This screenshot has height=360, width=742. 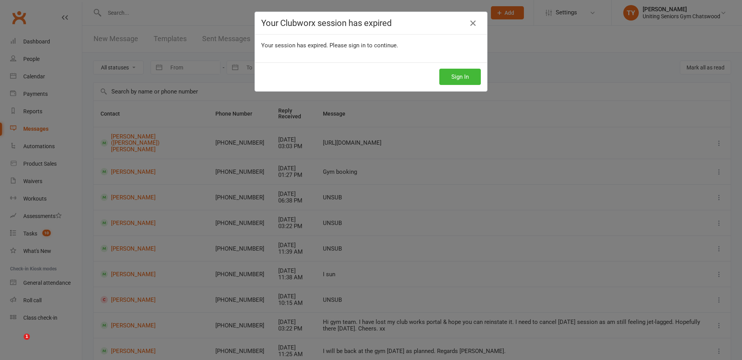 I want to click on button: Sign In, so click(x=460, y=77).